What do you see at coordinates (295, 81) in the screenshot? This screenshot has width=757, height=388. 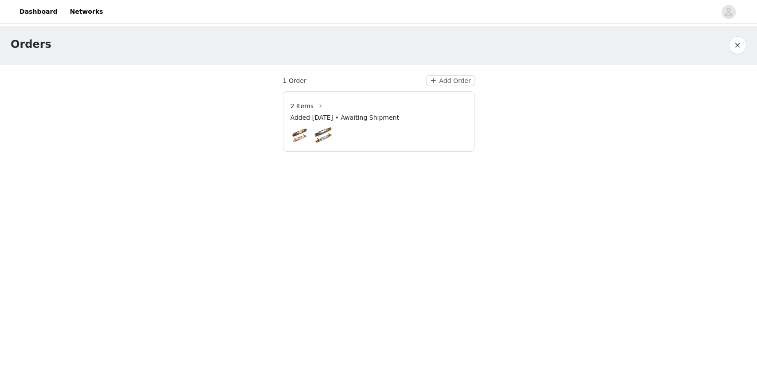 I see `span: 1 Order` at bounding box center [295, 81].